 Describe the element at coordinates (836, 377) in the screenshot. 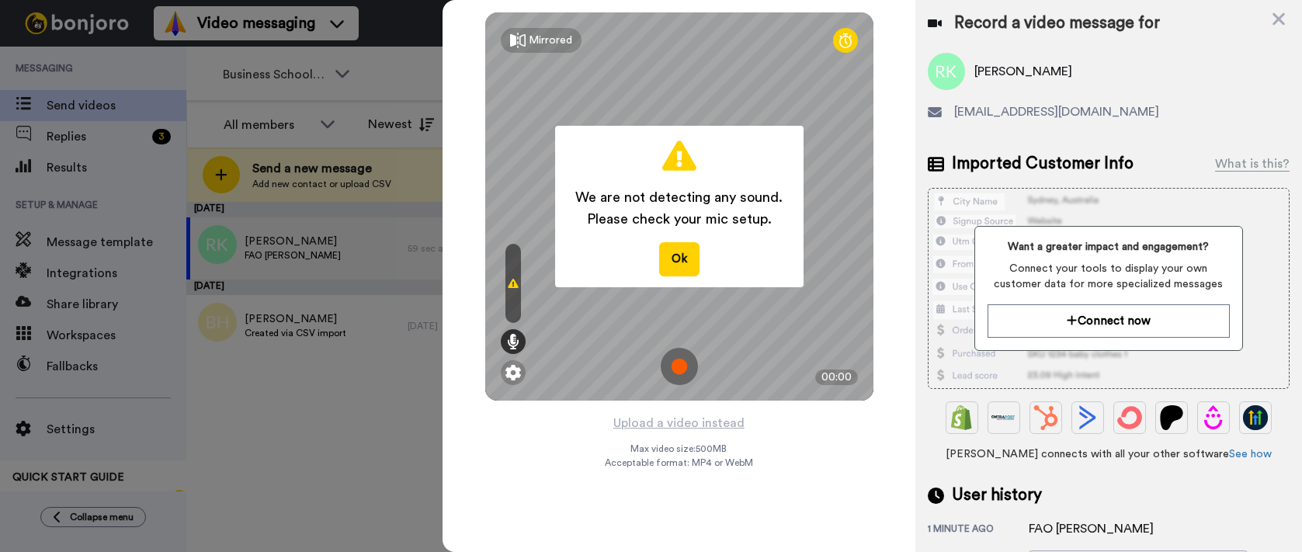

I see `div: 00:00` at that location.